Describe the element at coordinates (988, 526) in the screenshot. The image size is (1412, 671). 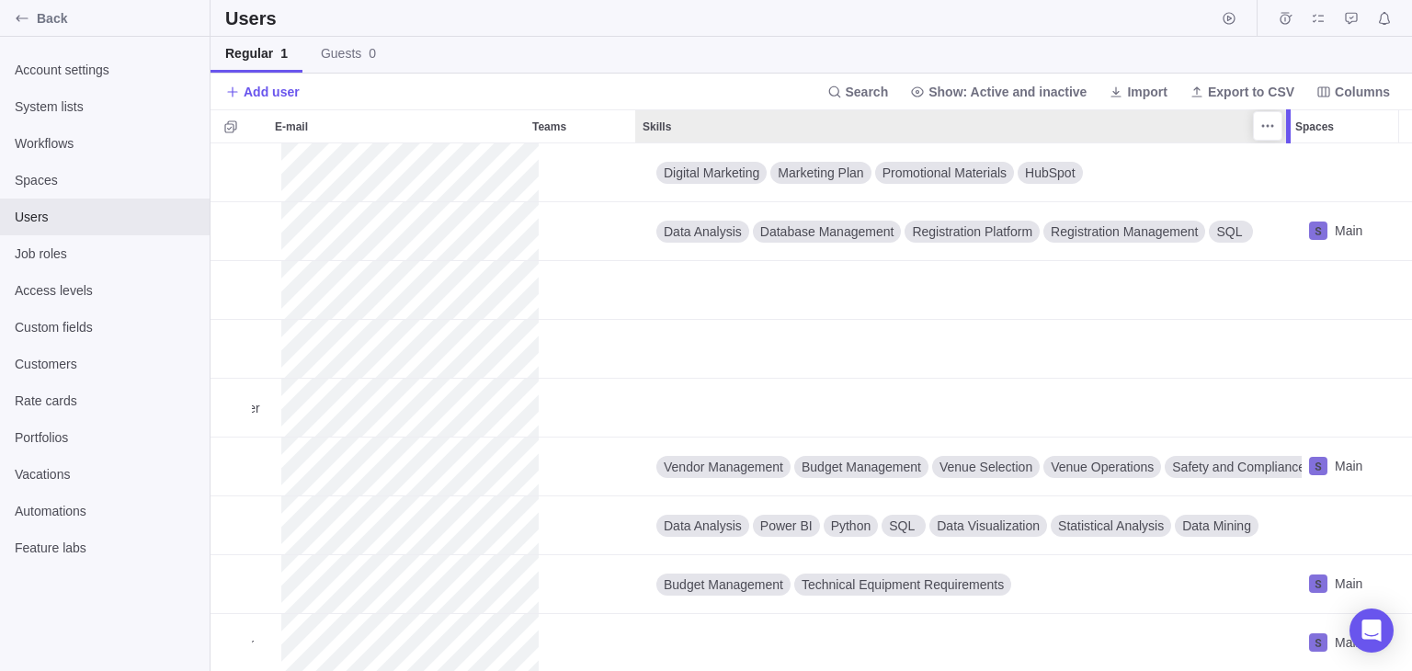
I see `span: Data Visualization` at that location.